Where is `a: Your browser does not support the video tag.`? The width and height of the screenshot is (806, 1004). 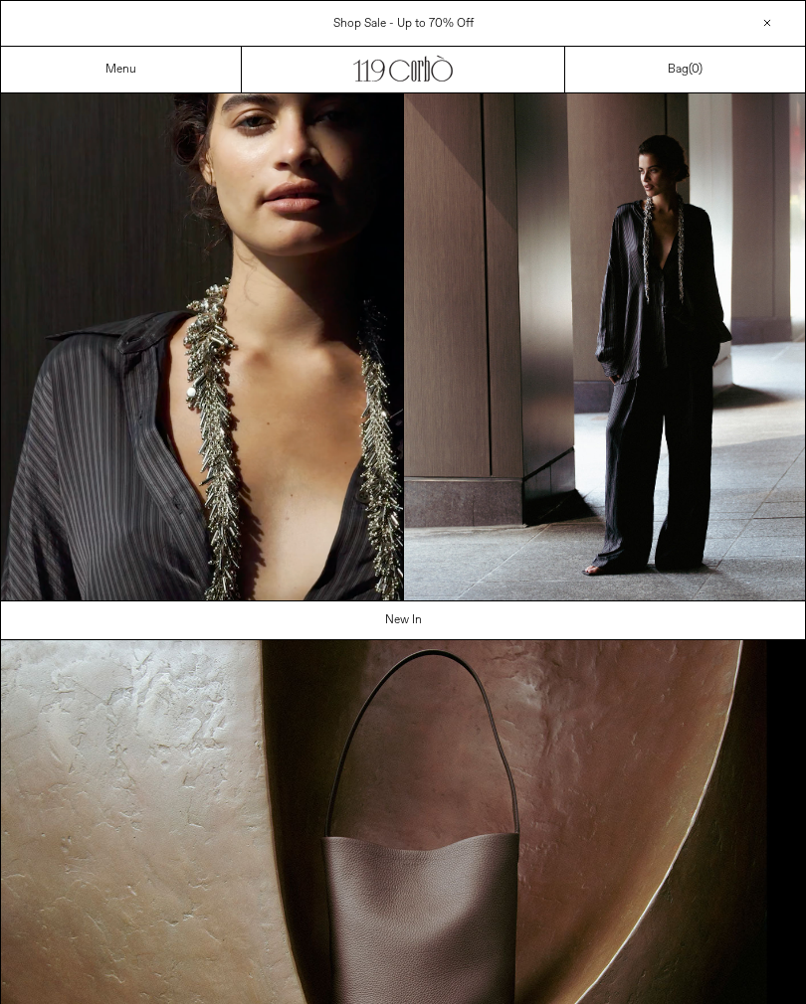
a: Your browser does not support the video tag. is located at coordinates (202, 598).